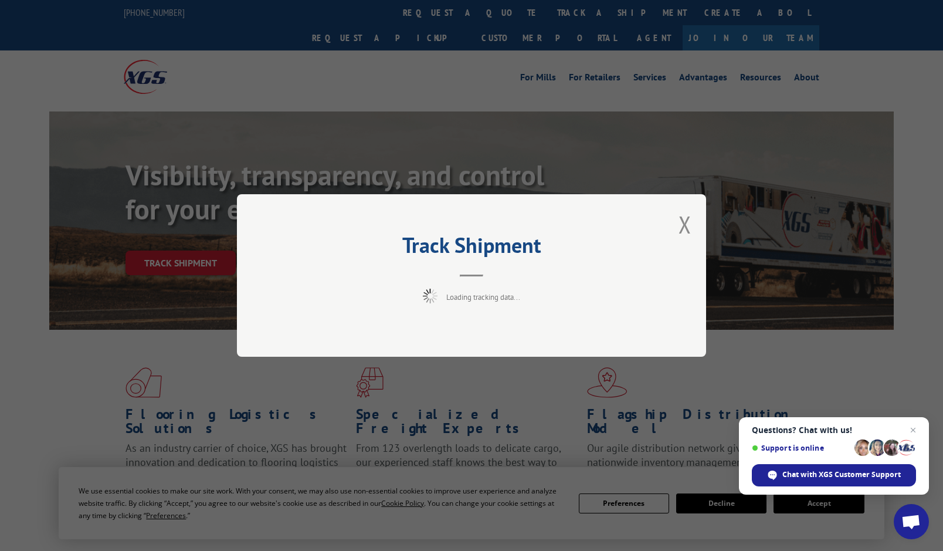 This screenshot has height=551, width=943. What do you see at coordinates (841, 474) in the screenshot?
I see `span: Chat with XGS Customer Support` at bounding box center [841, 474].